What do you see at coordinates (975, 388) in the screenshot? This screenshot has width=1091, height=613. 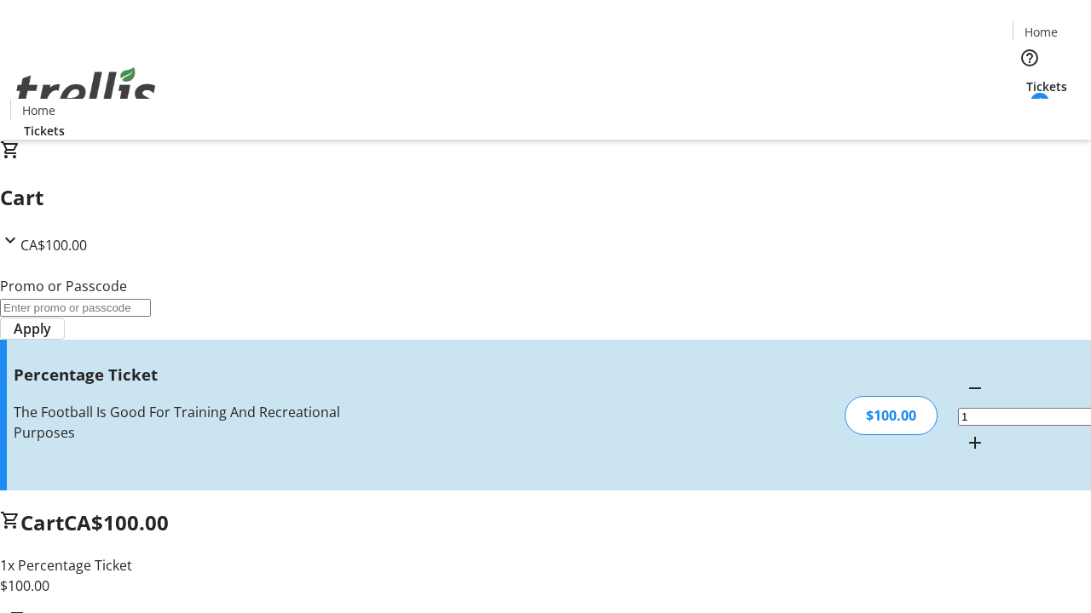 I see `button: Decrement by one` at bounding box center [975, 388].